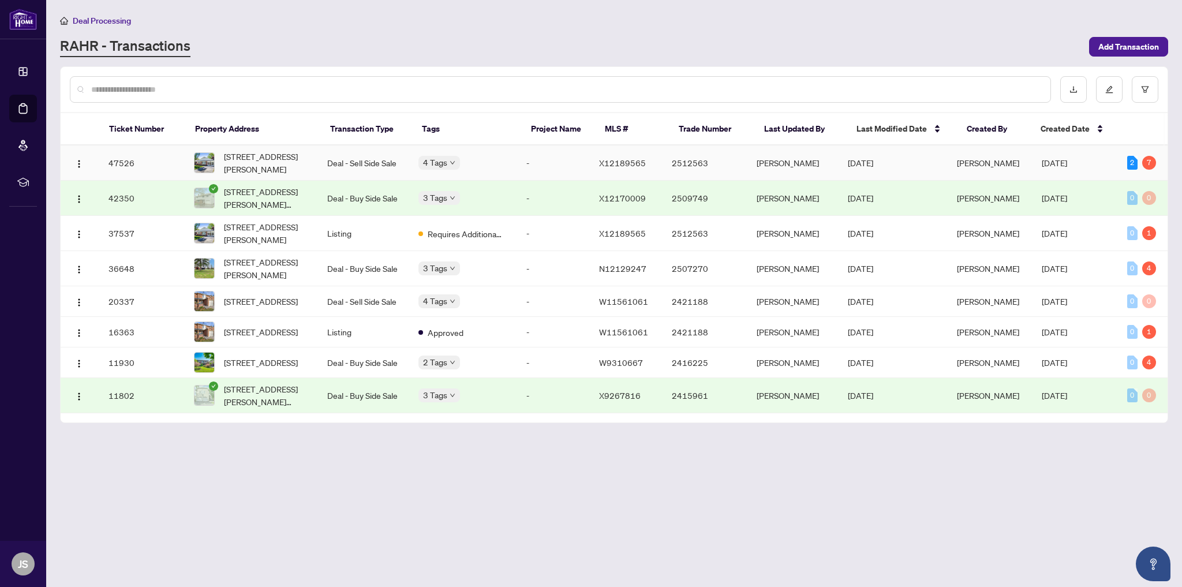  I want to click on button: Add Transaction, so click(1128, 47).